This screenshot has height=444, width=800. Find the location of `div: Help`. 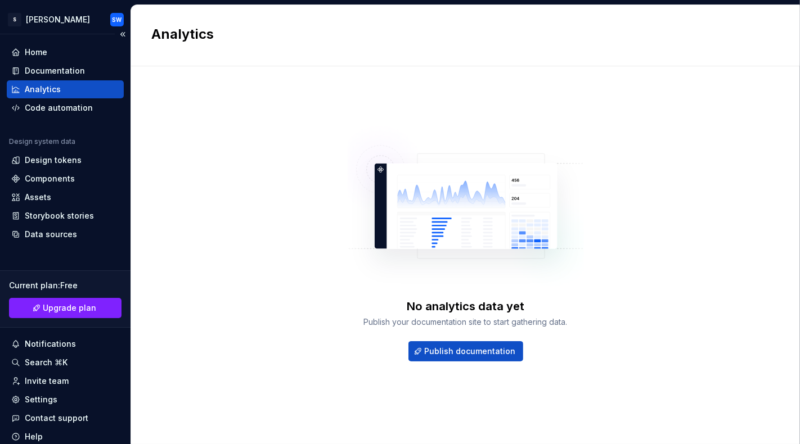

div: Help is located at coordinates (34, 437).